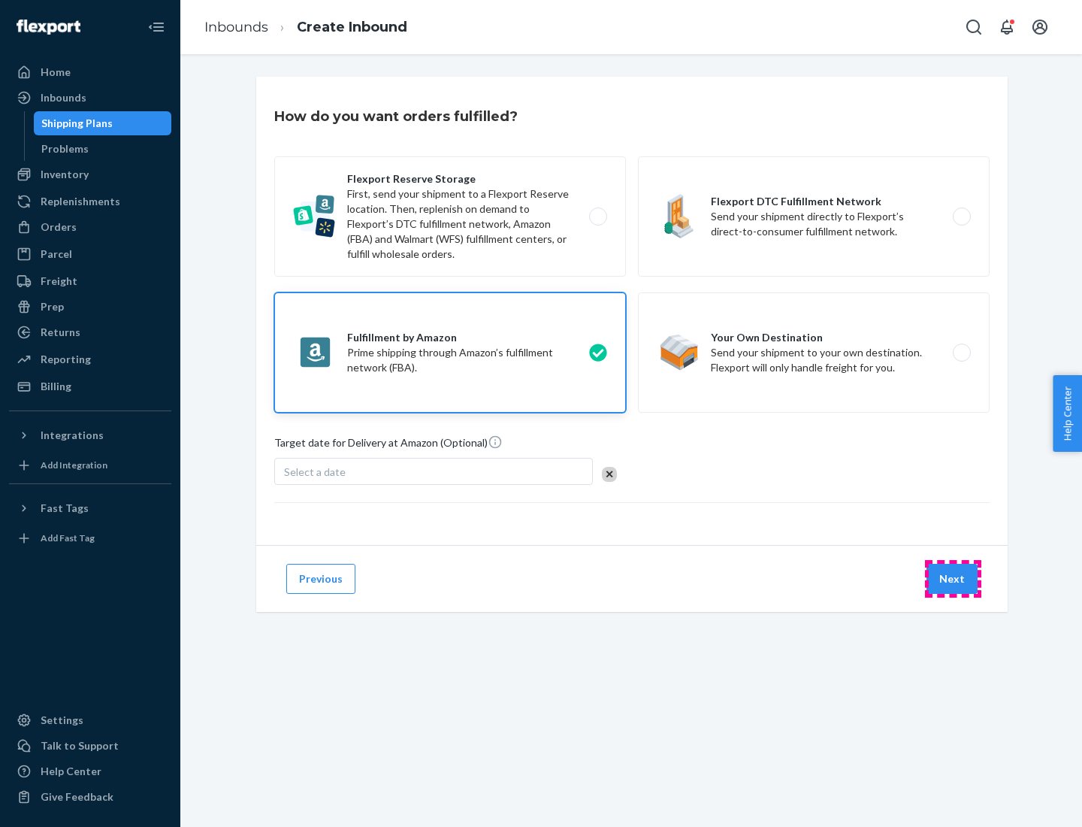 Image resolution: width=1082 pixels, height=827 pixels. What do you see at coordinates (90, 797) in the screenshot?
I see `button: Give Feedback` at bounding box center [90, 797].